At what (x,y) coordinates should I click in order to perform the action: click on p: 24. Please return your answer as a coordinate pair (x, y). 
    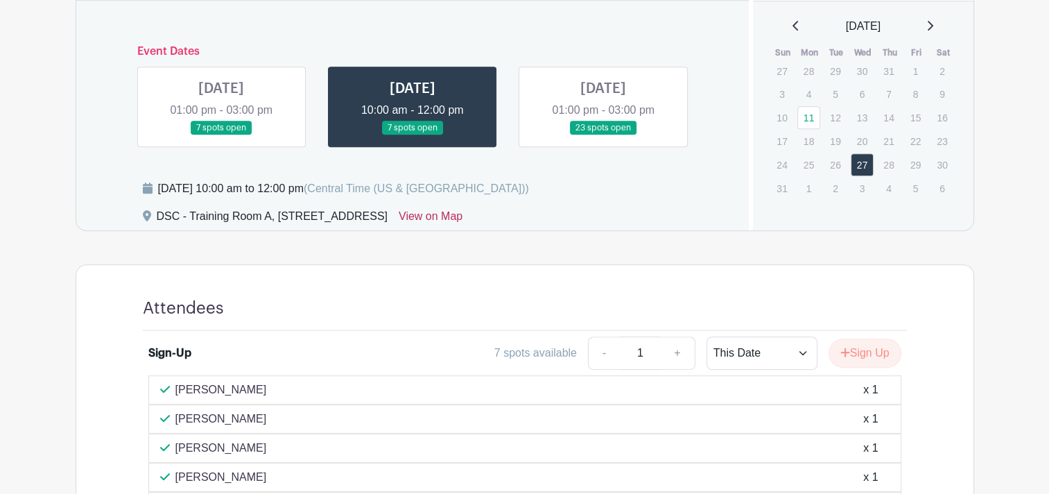
    Looking at the image, I should click on (781, 164).